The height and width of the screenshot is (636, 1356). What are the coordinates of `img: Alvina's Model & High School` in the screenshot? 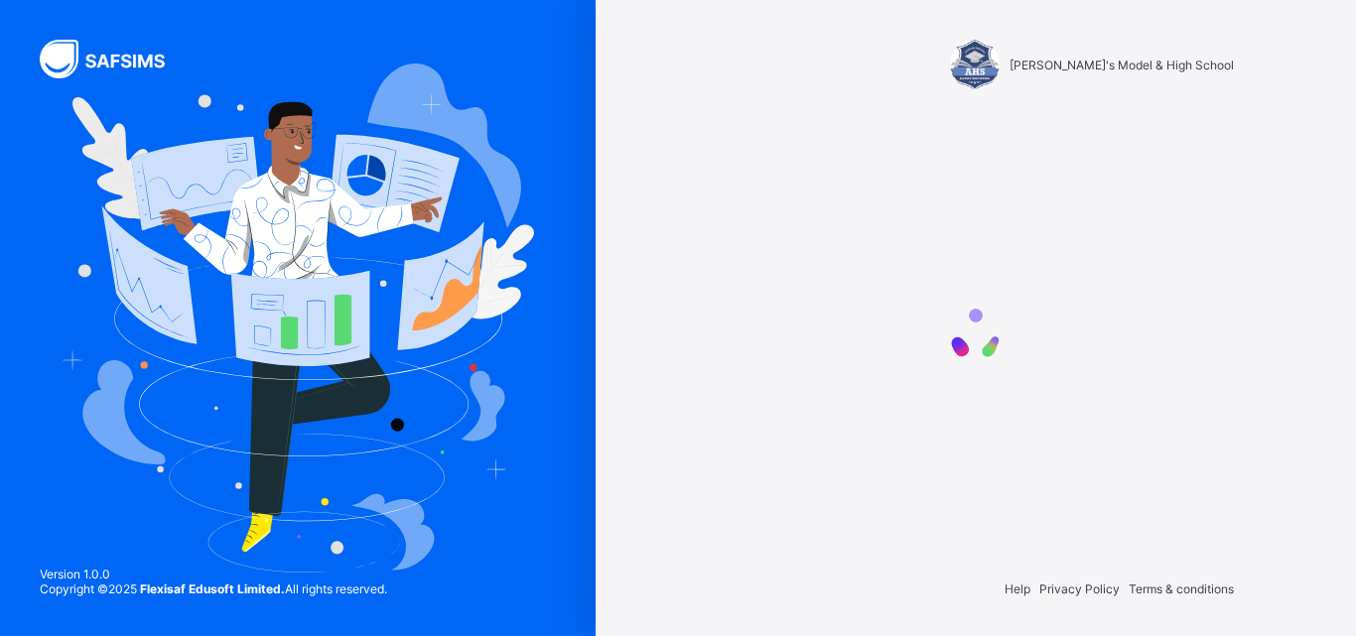 It's located at (975, 65).